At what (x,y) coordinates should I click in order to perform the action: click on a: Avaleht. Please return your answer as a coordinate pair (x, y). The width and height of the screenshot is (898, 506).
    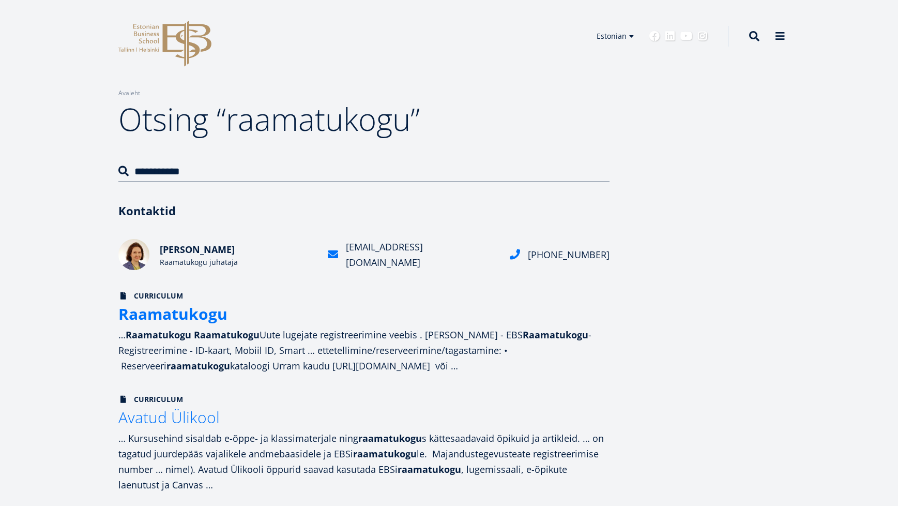
    Looking at the image, I should click on (129, 93).